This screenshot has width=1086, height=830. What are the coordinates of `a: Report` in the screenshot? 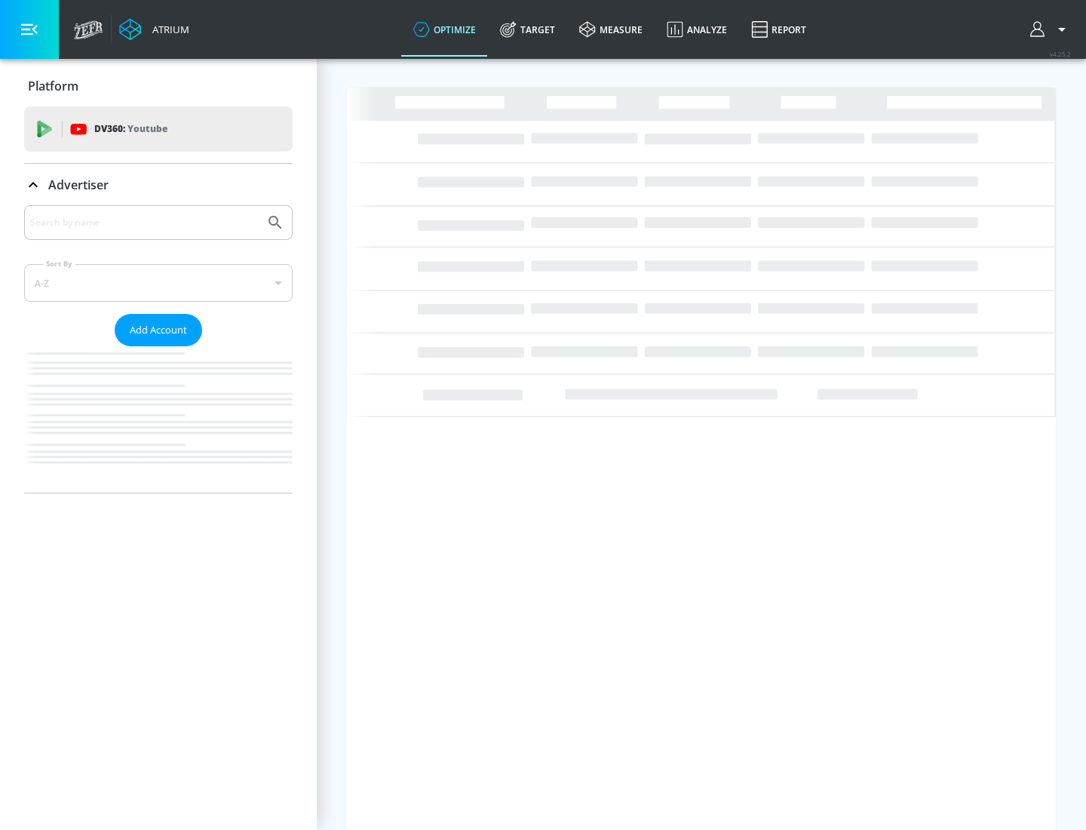 It's located at (779, 29).